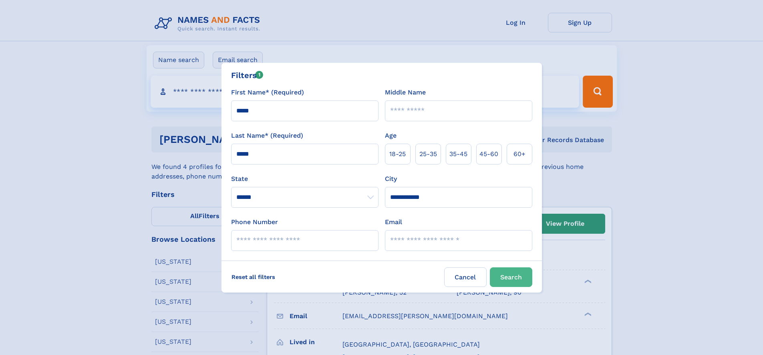  What do you see at coordinates (305, 179) in the screenshot?
I see `label: State` at bounding box center [305, 179].